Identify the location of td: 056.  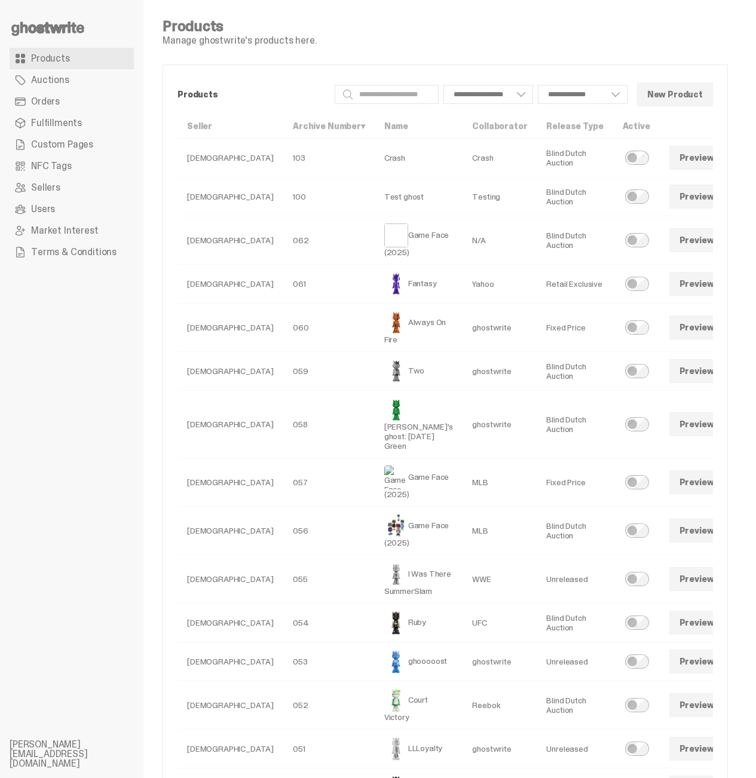
(329, 531).